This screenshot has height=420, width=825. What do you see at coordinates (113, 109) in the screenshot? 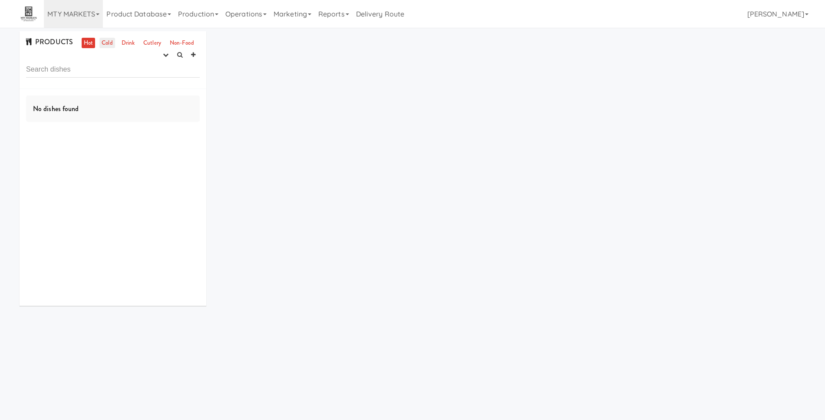
I see `div: No dishes found` at bounding box center [113, 109].